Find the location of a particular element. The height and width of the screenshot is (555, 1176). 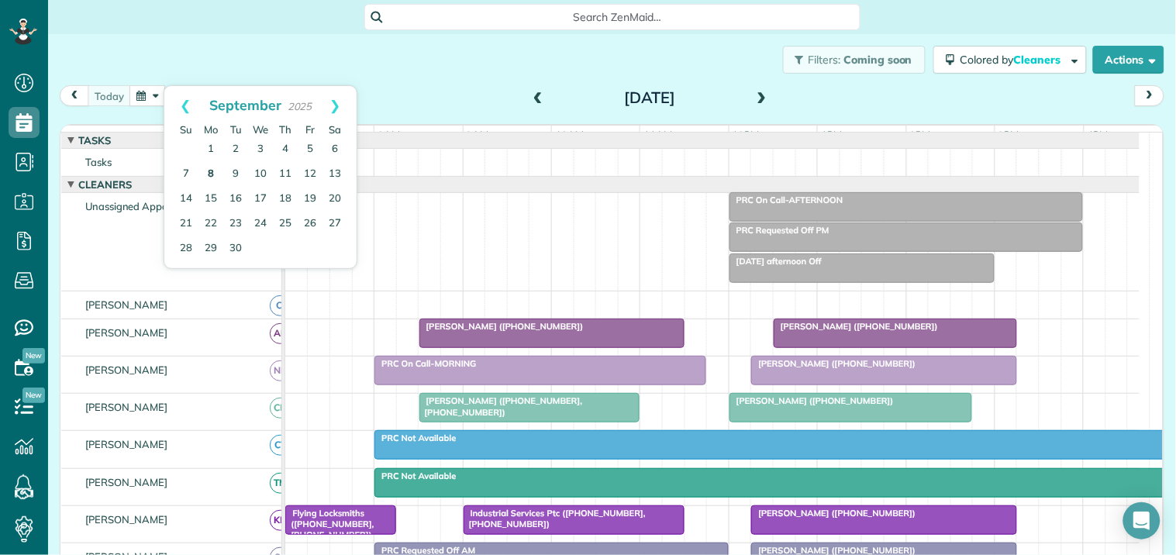

a: 27 is located at coordinates (335, 224).